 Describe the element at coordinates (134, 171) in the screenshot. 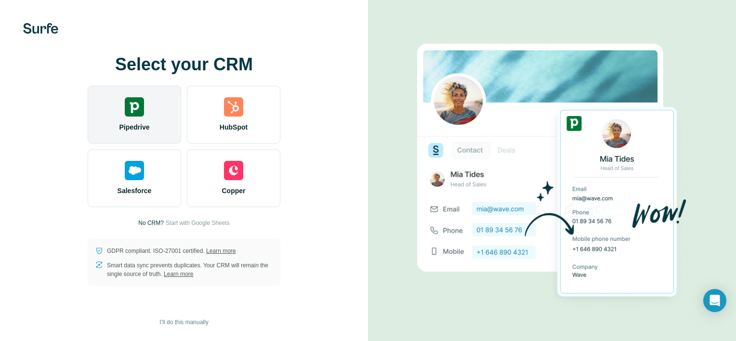

I see `img: salesforce's logo` at that location.